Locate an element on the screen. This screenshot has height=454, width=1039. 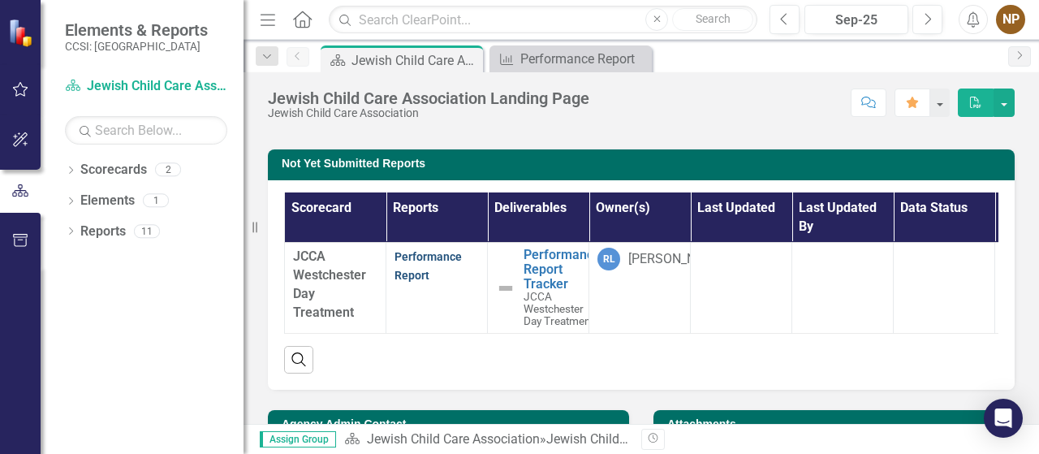
td: Double-Click to Edit Right Click for Context Menu is located at coordinates (538, 287).